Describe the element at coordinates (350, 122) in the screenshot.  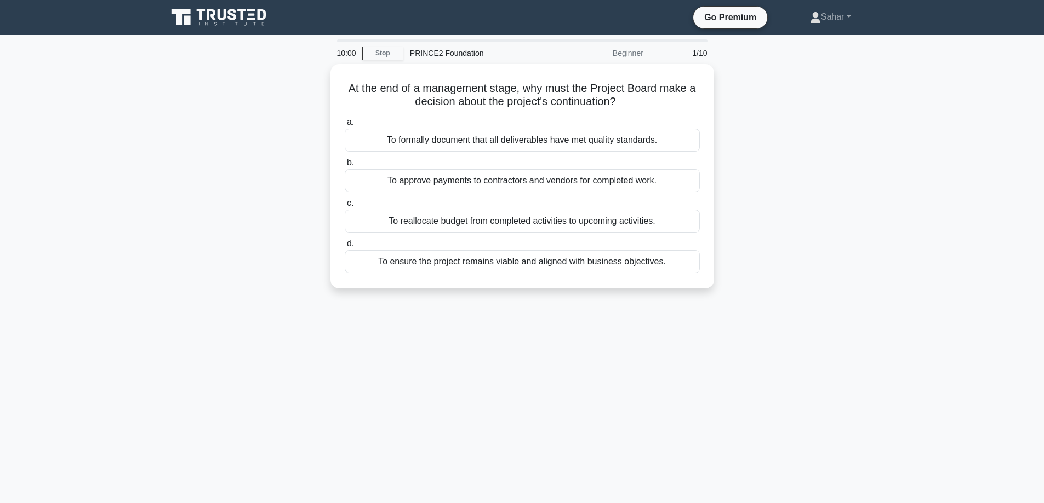
I see `span: a.` at that location.